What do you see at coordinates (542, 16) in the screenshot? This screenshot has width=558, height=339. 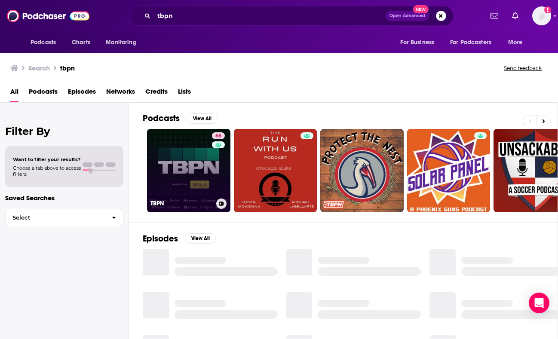 I see `button: Show profile menu` at bounding box center [542, 16].